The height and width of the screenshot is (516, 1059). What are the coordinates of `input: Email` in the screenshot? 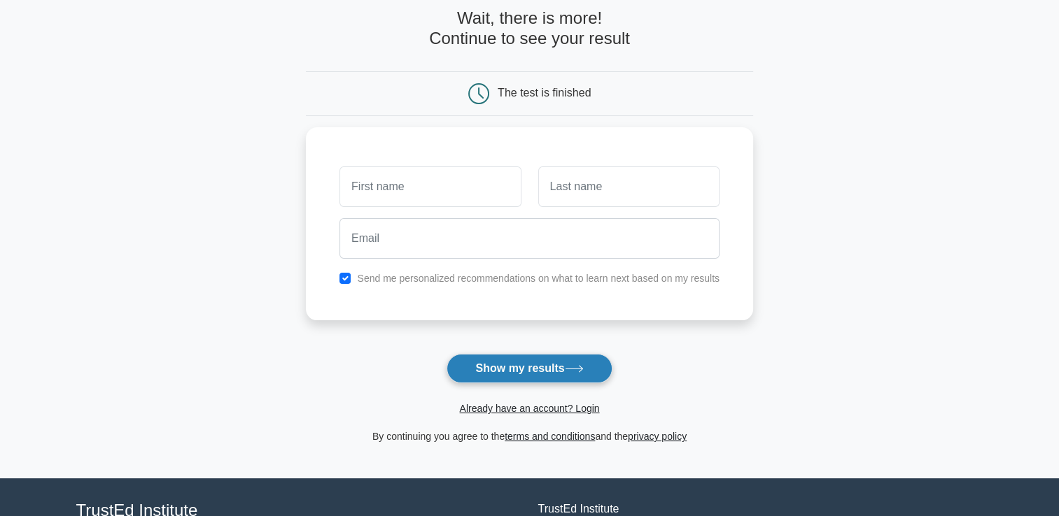 It's located at (529, 239).